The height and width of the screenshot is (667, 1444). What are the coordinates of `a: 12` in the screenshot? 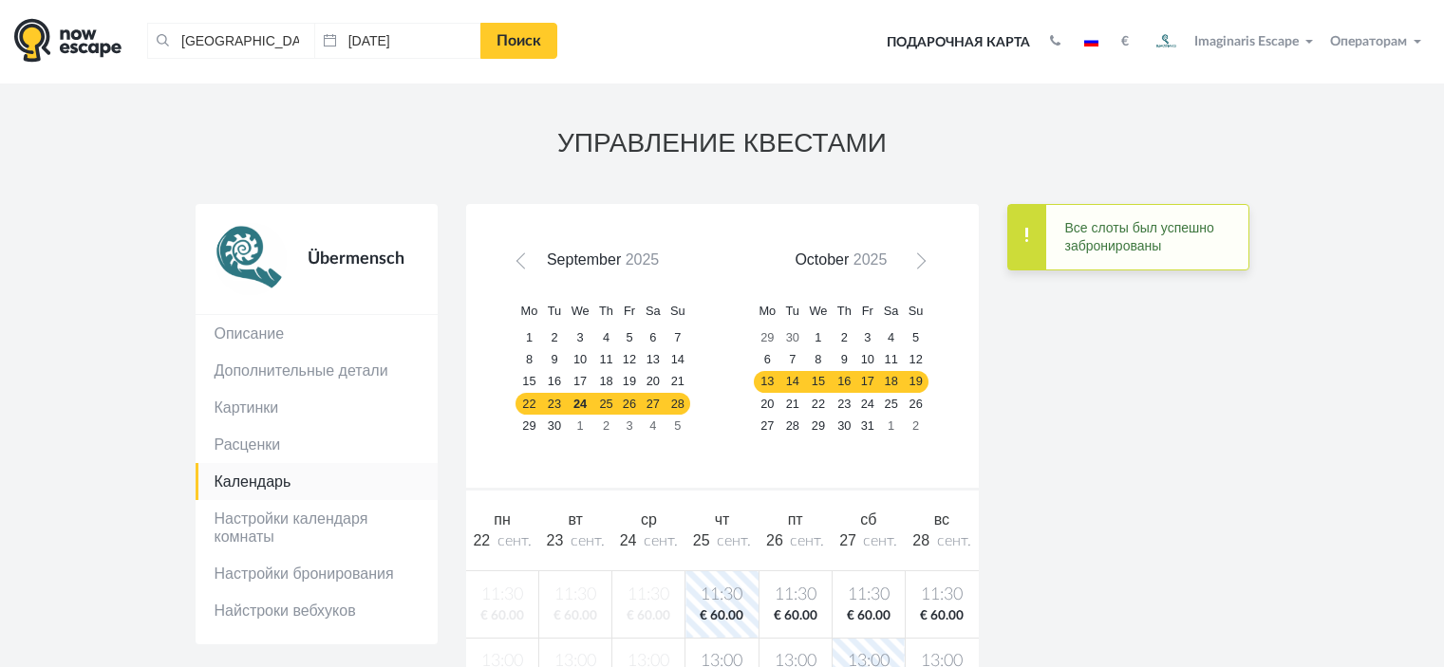 It's located at (916, 360).